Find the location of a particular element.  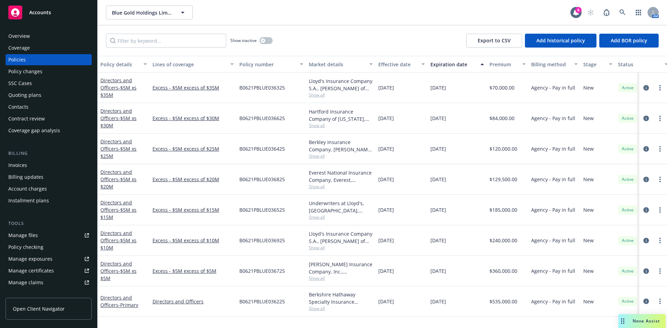

a: Coverage is located at coordinates (49, 48).